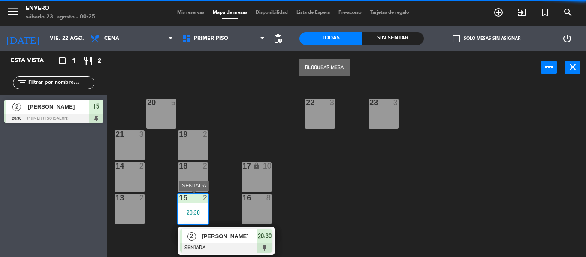 The height and width of the screenshot is (257, 586). What do you see at coordinates (313, 12) in the screenshot?
I see `span: Lista de Espera` at bounding box center [313, 12].